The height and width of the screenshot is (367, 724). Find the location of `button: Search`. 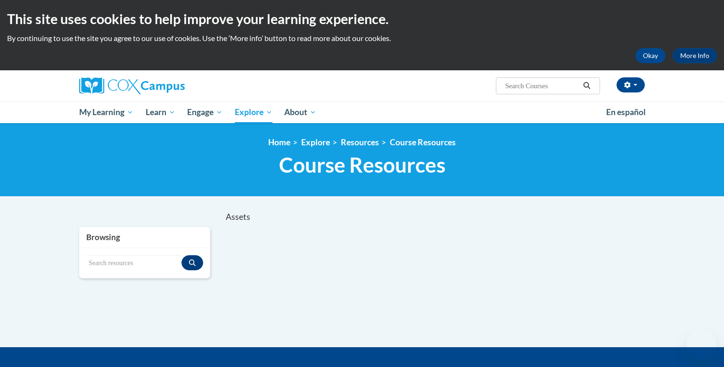

button: Search is located at coordinates (587, 86).